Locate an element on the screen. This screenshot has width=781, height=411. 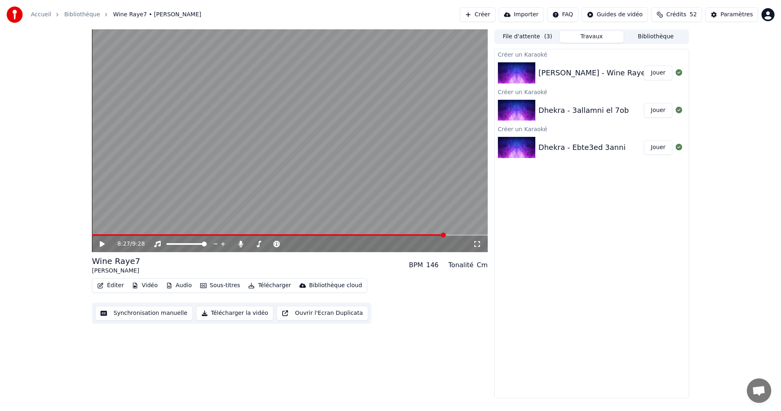
span: 9:28 is located at coordinates (138, 244).